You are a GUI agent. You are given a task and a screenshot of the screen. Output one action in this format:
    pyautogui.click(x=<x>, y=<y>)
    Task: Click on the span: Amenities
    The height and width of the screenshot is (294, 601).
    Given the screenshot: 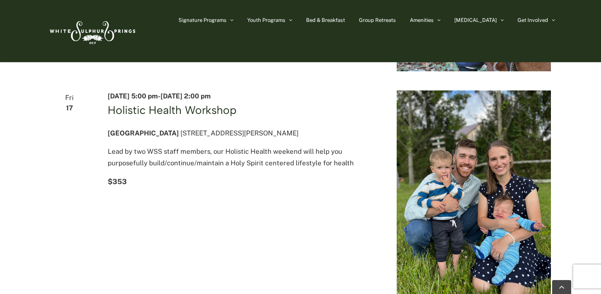 What is the action you would take?
    pyautogui.click(x=422, y=20)
    